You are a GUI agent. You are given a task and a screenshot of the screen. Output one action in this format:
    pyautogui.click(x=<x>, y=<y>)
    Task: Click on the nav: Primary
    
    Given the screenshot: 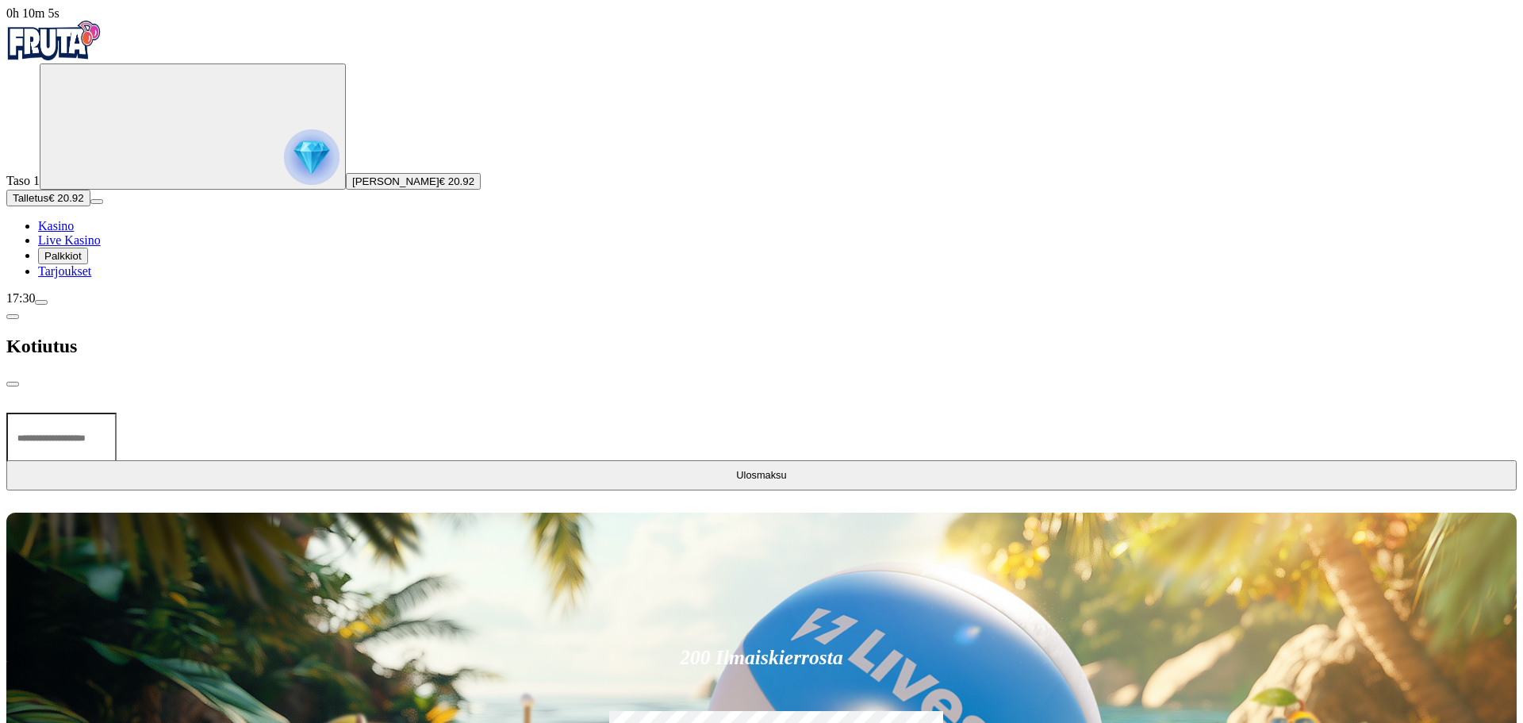 What is the action you would take?
    pyautogui.click(x=762, y=149)
    